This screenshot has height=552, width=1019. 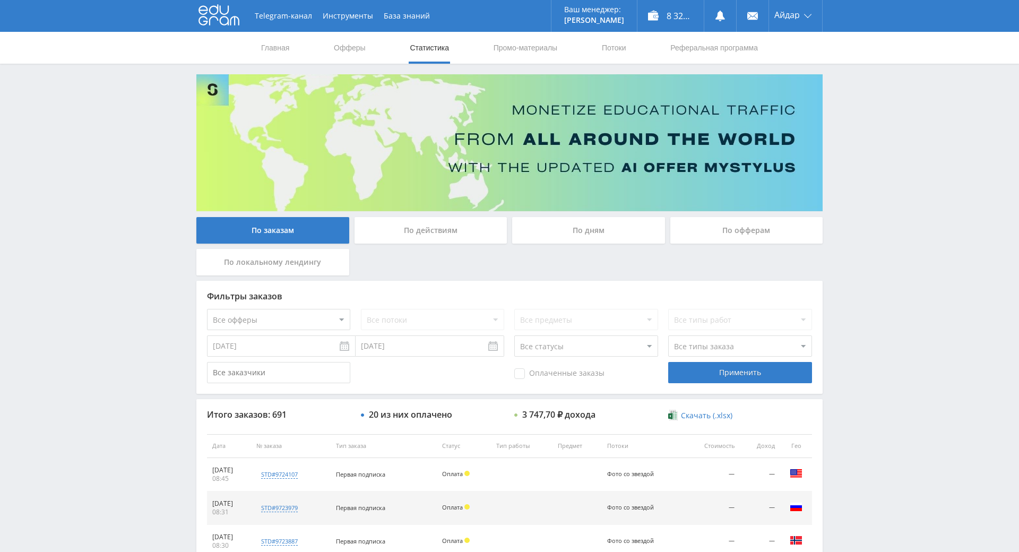 What do you see at coordinates (714, 48) in the screenshot?
I see `a: Реферальная программа` at bounding box center [714, 48].